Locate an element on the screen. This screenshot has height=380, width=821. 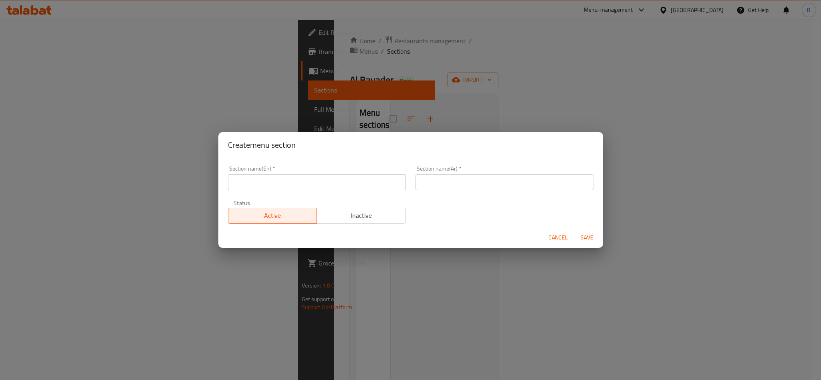
button: Inactive is located at coordinates (361, 216).